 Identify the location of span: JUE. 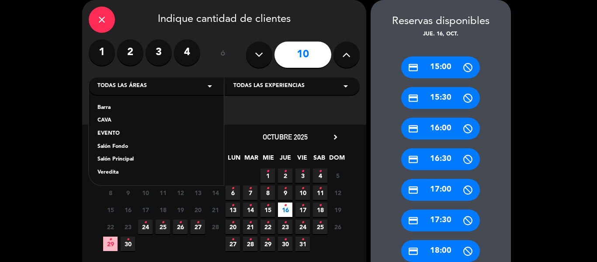
(285, 160).